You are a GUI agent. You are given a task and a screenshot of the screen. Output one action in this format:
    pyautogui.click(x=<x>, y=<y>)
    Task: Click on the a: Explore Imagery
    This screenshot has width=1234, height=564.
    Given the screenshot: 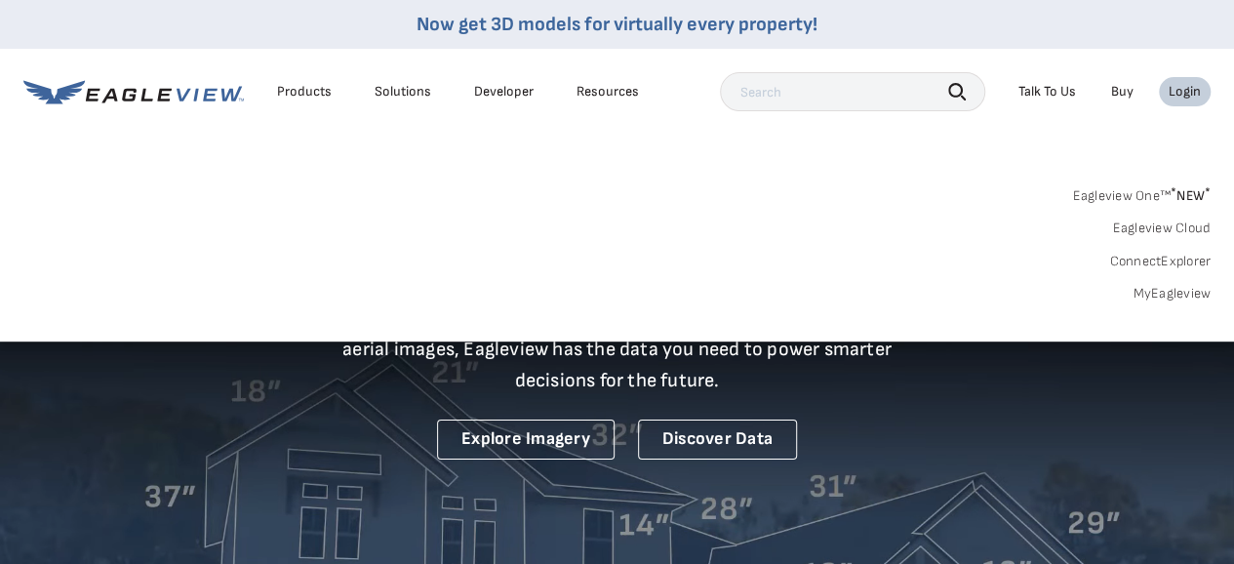 What is the action you would take?
    pyautogui.click(x=526, y=439)
    